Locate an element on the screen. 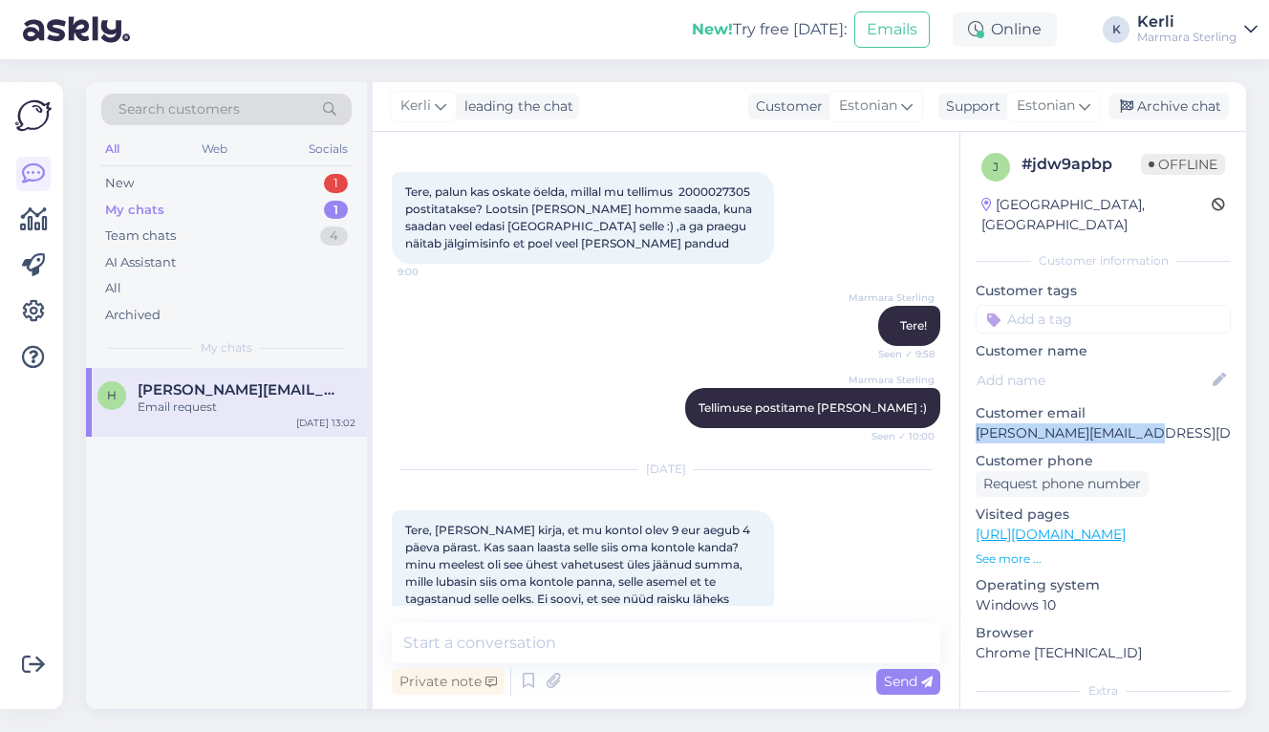  p: Browser is located at coordinates (1103, 633).